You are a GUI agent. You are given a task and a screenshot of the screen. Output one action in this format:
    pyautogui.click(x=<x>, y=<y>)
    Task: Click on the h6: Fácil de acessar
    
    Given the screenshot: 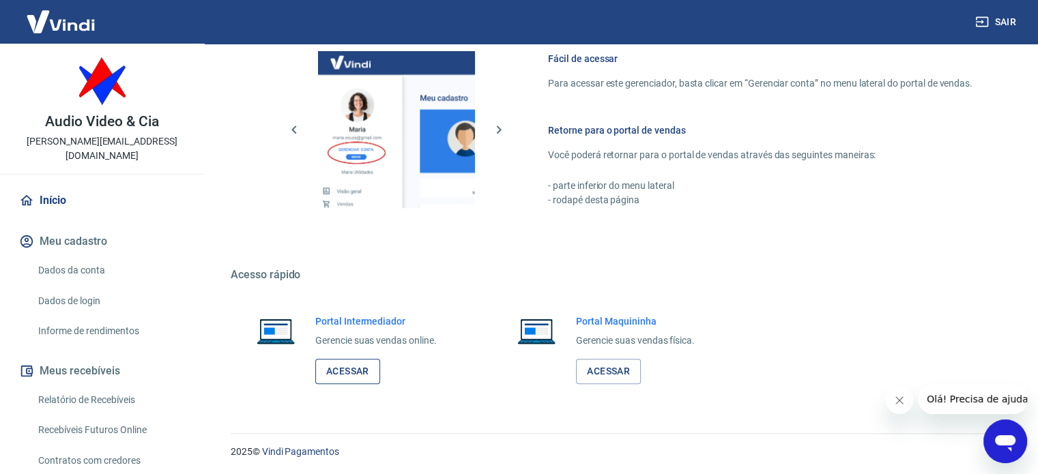 What is the action you would take?
    pyautogui.click(x=760, y=59)
    